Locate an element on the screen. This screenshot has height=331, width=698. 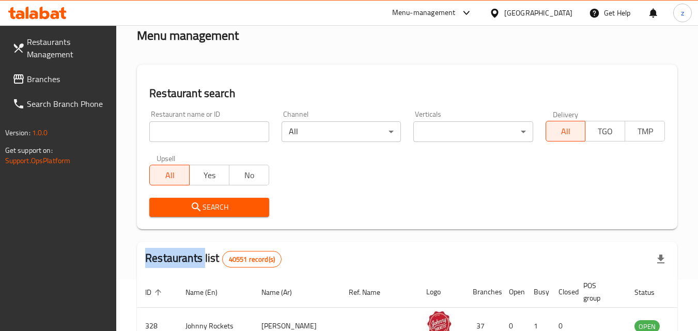
th: Busy is located at coordinates (538, 292).